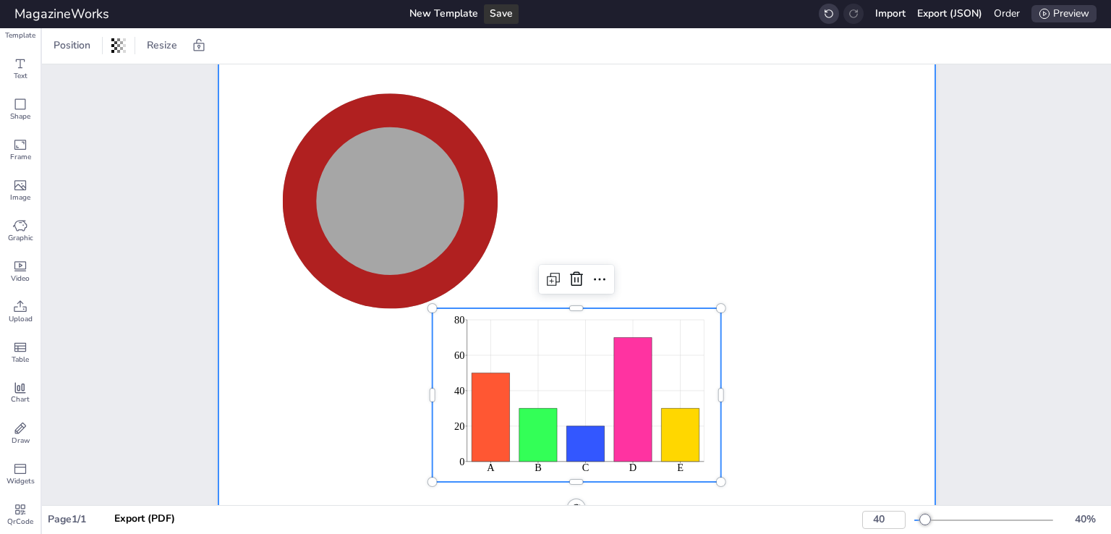 This screenshot has width=1111, height=534. I want to click on div: Export (PDF), so click(145, 519).